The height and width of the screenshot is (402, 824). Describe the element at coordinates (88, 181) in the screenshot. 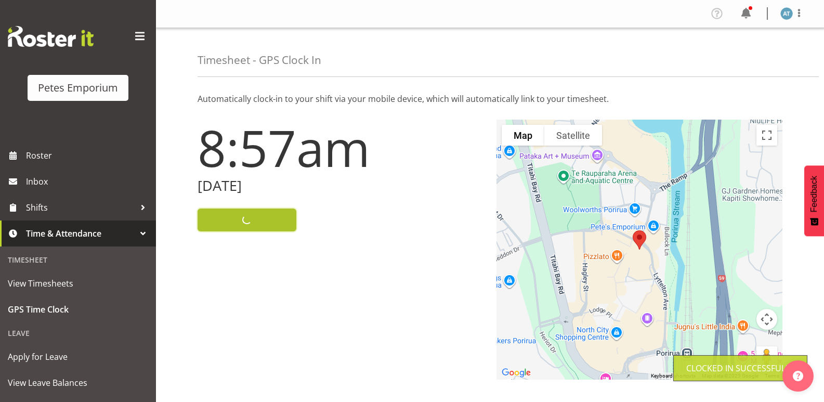

I see `span: Inbox` at that location.